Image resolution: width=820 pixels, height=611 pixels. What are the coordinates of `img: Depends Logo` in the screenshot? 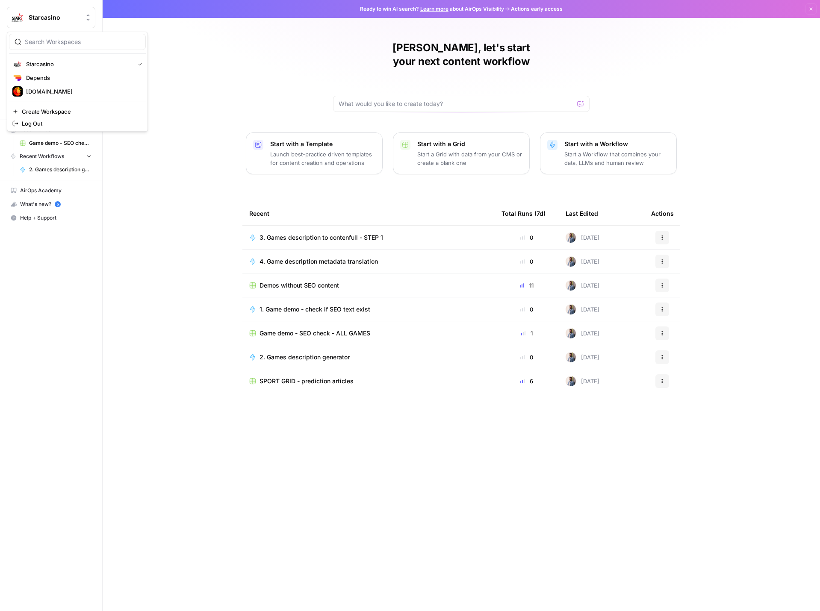 It's located at (18, 78).